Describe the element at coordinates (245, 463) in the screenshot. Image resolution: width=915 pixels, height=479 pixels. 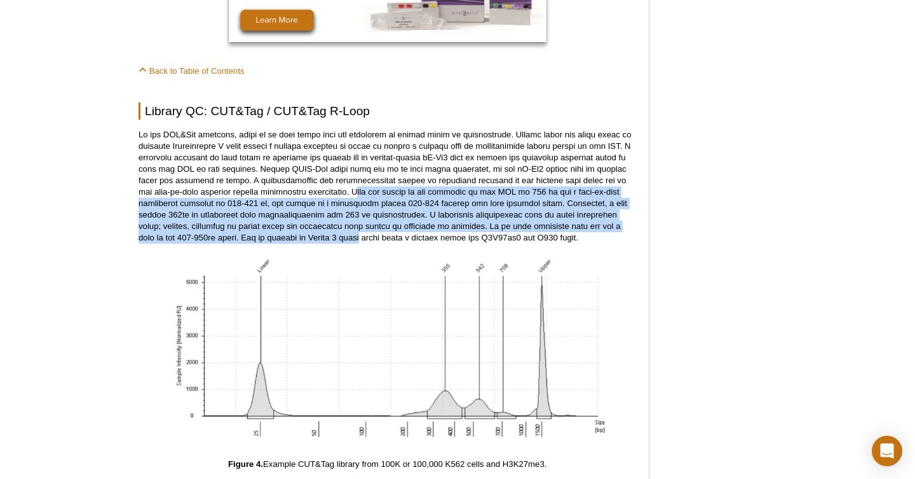
I see `strong: Figure 4.` at that location.